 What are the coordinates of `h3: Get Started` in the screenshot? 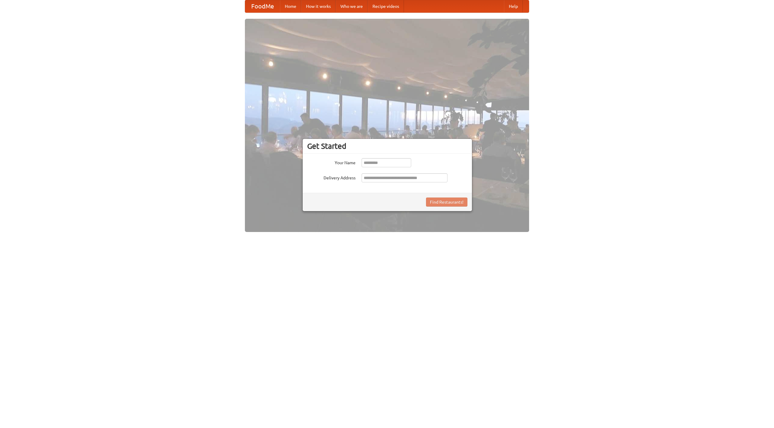 It's located at (387, 146).